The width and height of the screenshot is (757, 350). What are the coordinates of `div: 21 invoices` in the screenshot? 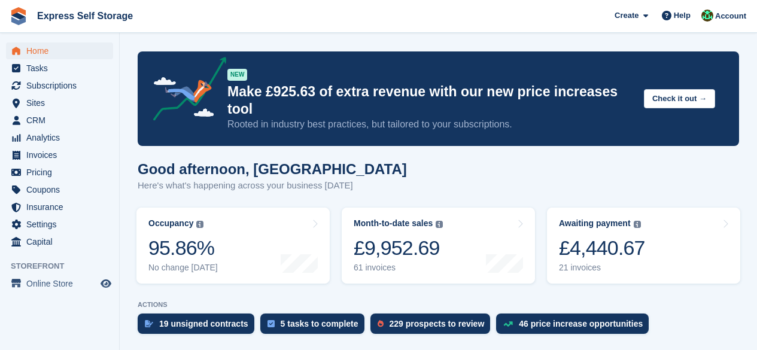 It's located at (602, 268).